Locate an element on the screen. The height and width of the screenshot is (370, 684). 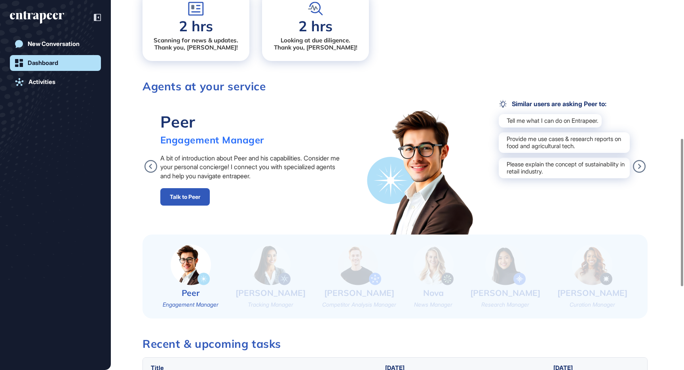
img: nash-small.png is located at coordinates (359, 264).